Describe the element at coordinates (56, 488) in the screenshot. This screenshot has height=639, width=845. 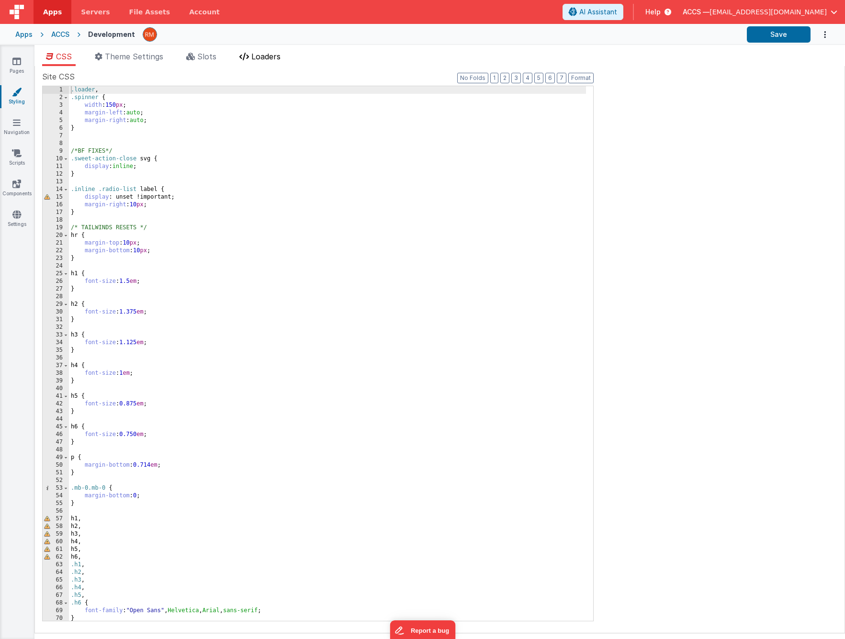
I see `div: 53` at that location.